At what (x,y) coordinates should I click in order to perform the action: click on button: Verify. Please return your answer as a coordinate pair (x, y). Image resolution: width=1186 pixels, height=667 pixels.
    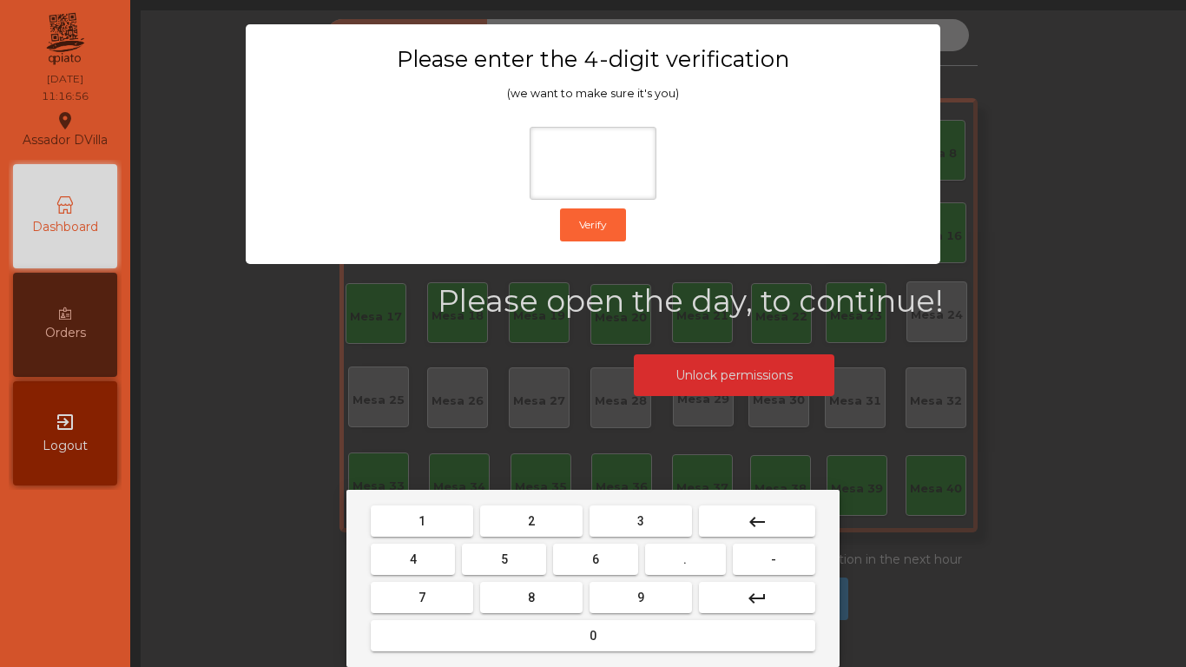
    Looking at the image, I should click on (593, 225).